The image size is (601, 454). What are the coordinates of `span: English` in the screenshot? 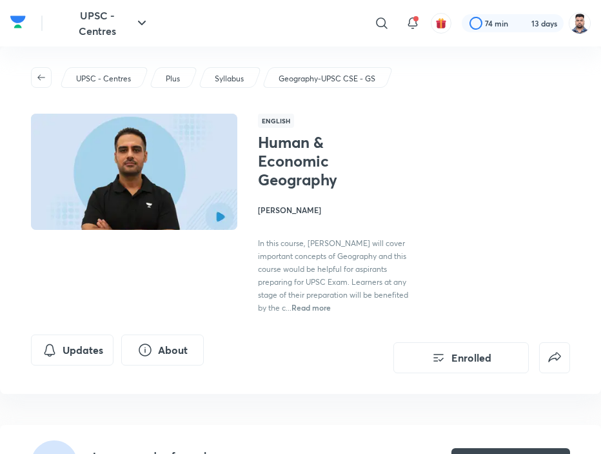 It's located at (276, 121).